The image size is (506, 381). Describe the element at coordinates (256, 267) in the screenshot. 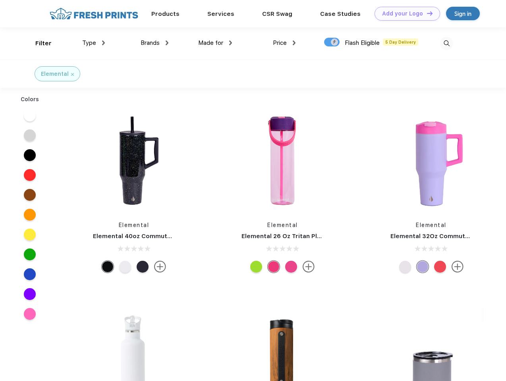

I see `div: Key lime` at that location.